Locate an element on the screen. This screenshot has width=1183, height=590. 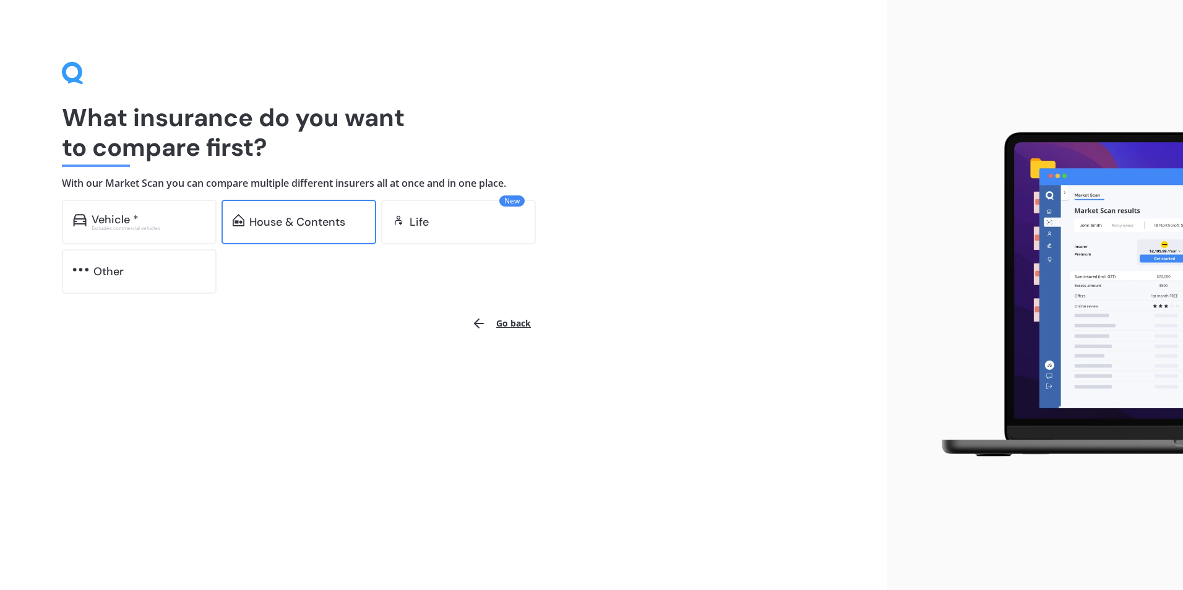
div: Other is located at coordinates (108, 272).